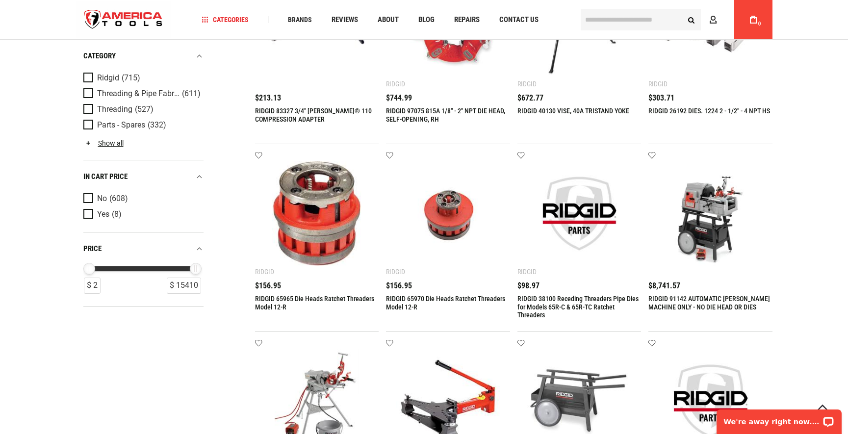 This screenshot has width=848, height=434. Describe the element at coordinates (102, 199) in the screenshot. I see `span: No` at that location.